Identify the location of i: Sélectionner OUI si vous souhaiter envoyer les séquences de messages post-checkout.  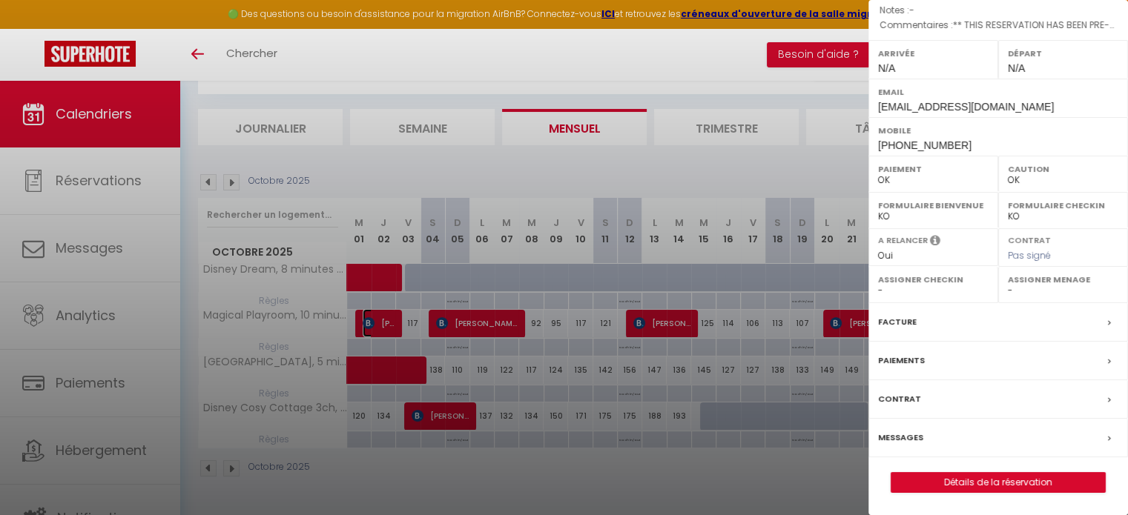
(935, 243).